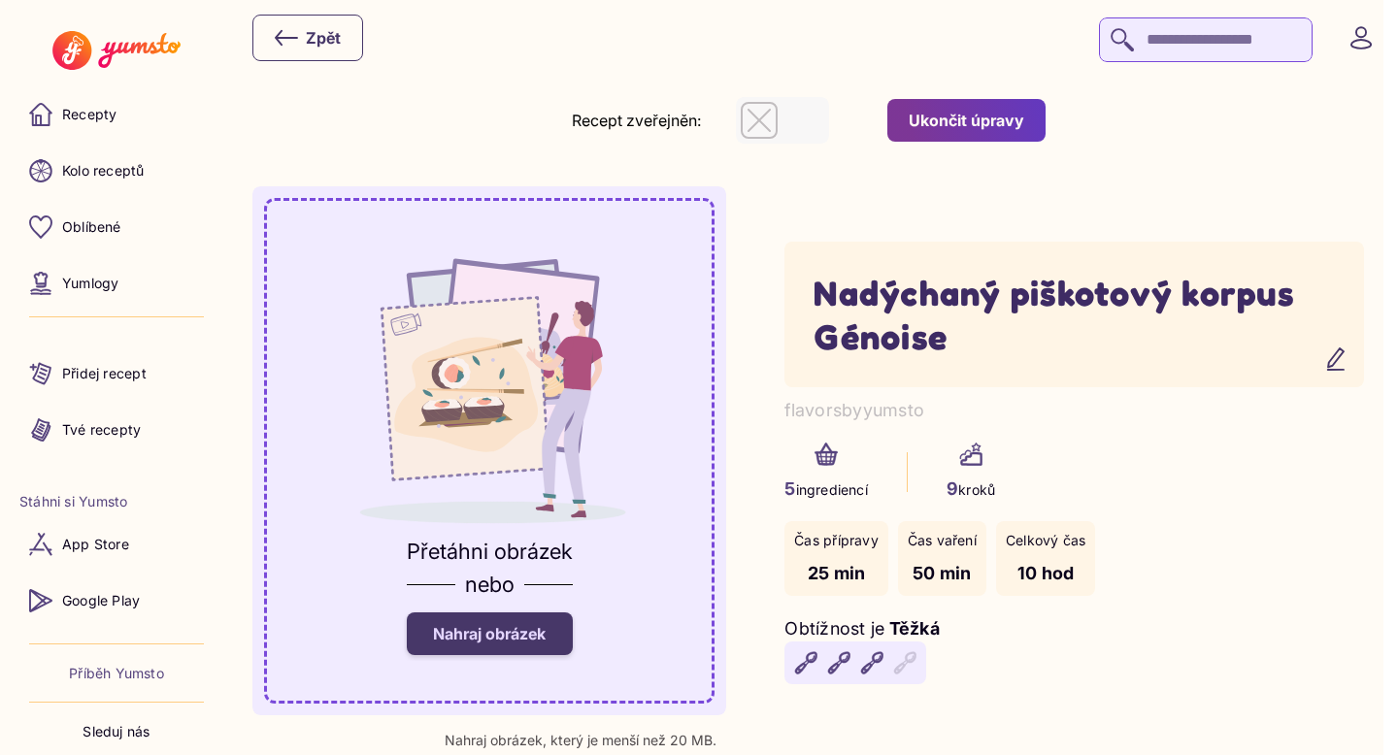  What do you see at coordinates (966, 120) in the screenshot?
I see `a: Ukončit úpravy` at bounding box center [966, 120].